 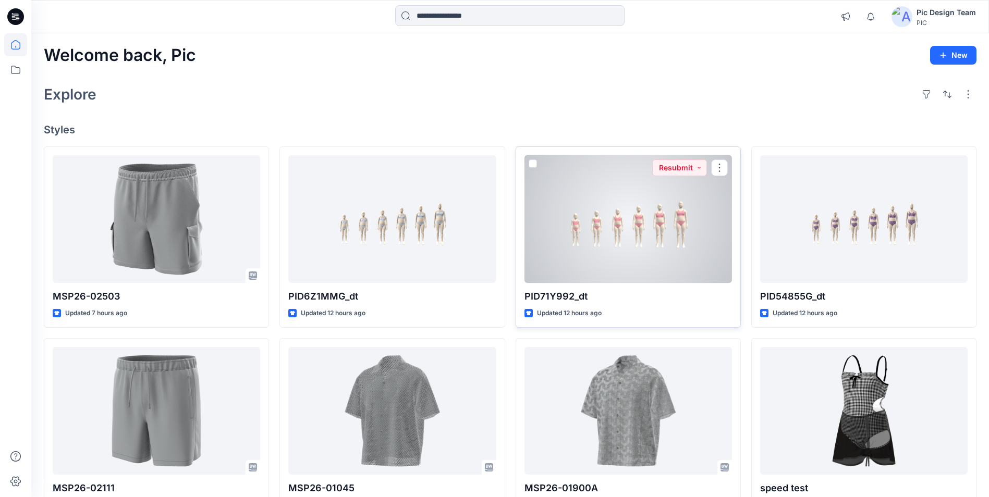 I want to click on p: PID71Y992_dt, so click(x=628, y=297).